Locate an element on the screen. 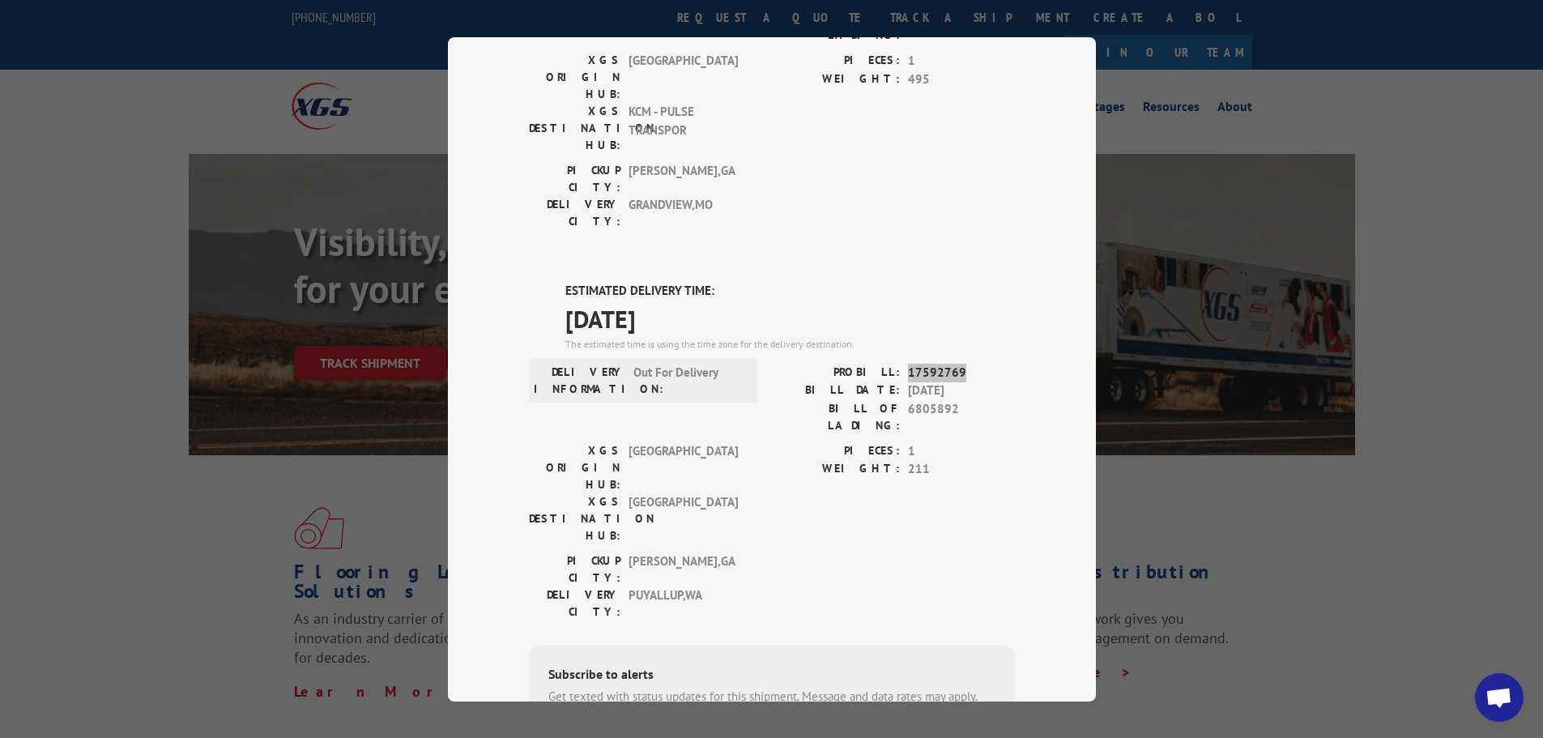 The image size is (1543, 738). label: ESTIMATED DELIVERY TIME: is located at coordinates (790, 291).